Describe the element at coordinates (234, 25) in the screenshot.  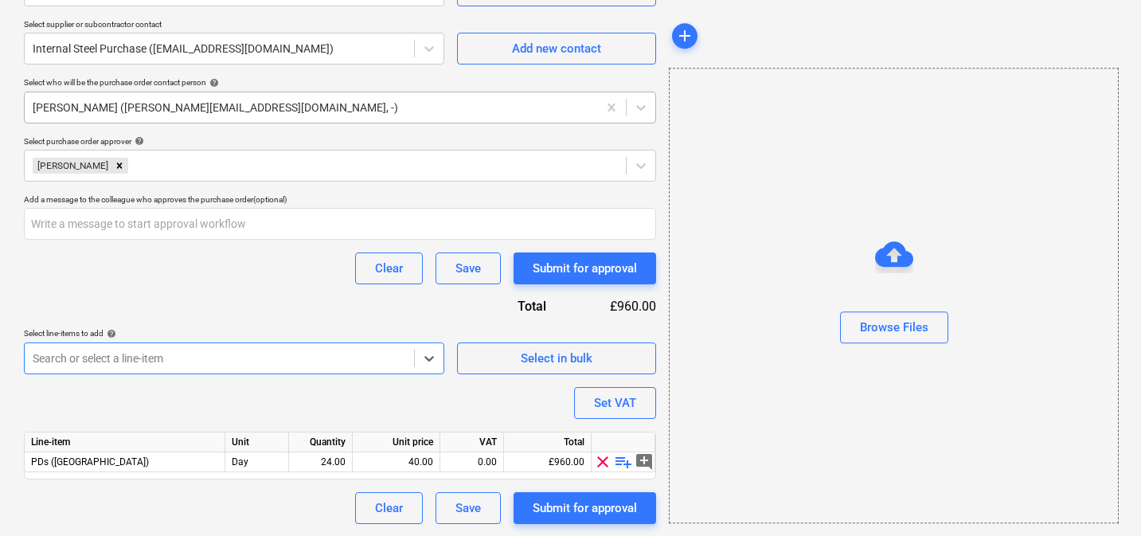
I see `p: Select supplier or subcontractor contact` at that location.